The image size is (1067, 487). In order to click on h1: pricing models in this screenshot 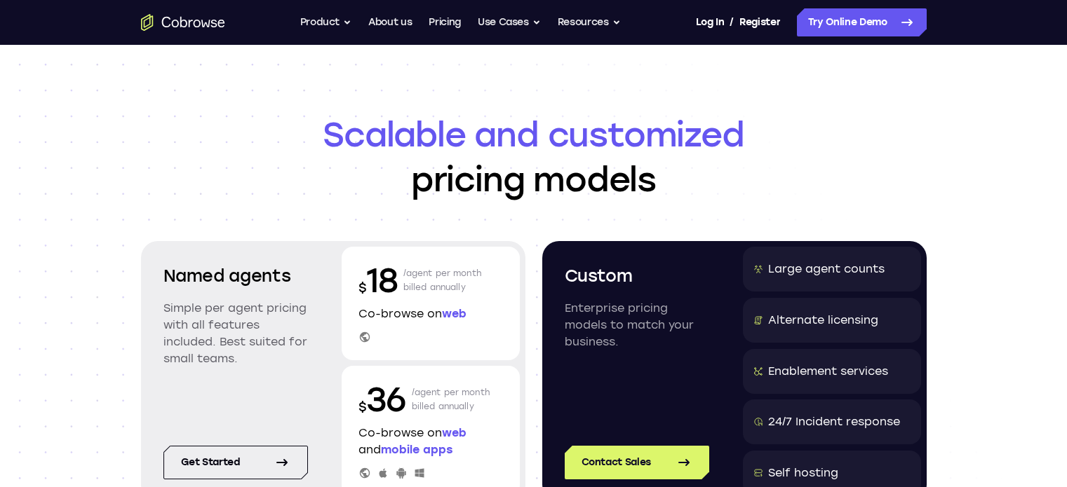, I will do `click(534, 157)`.